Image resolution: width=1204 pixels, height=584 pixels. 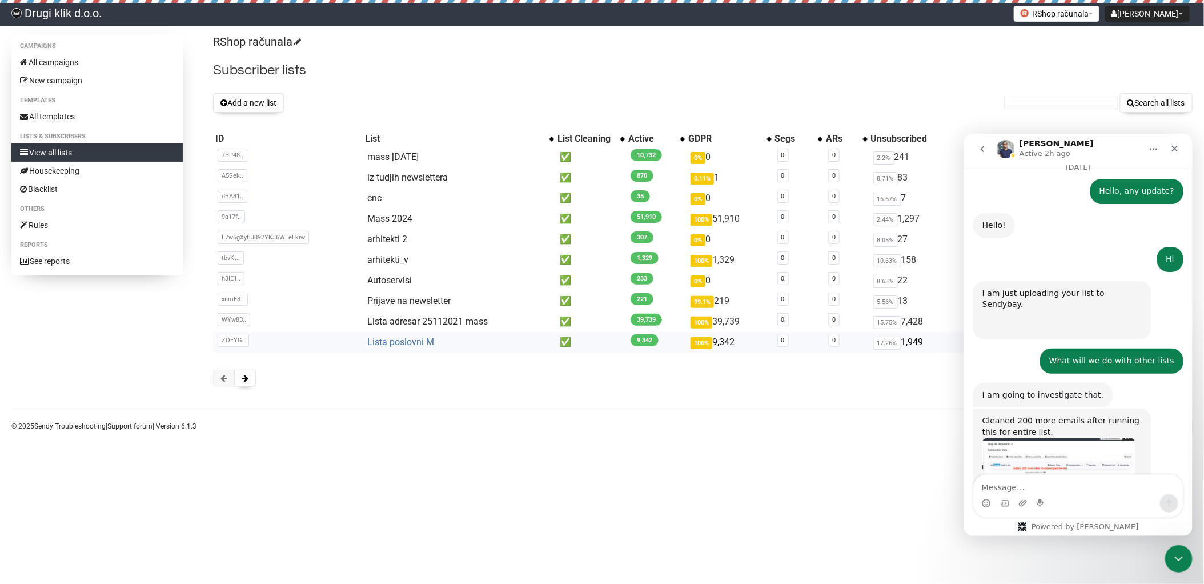 I want to click on td: 158, so click(x=920, y=260).